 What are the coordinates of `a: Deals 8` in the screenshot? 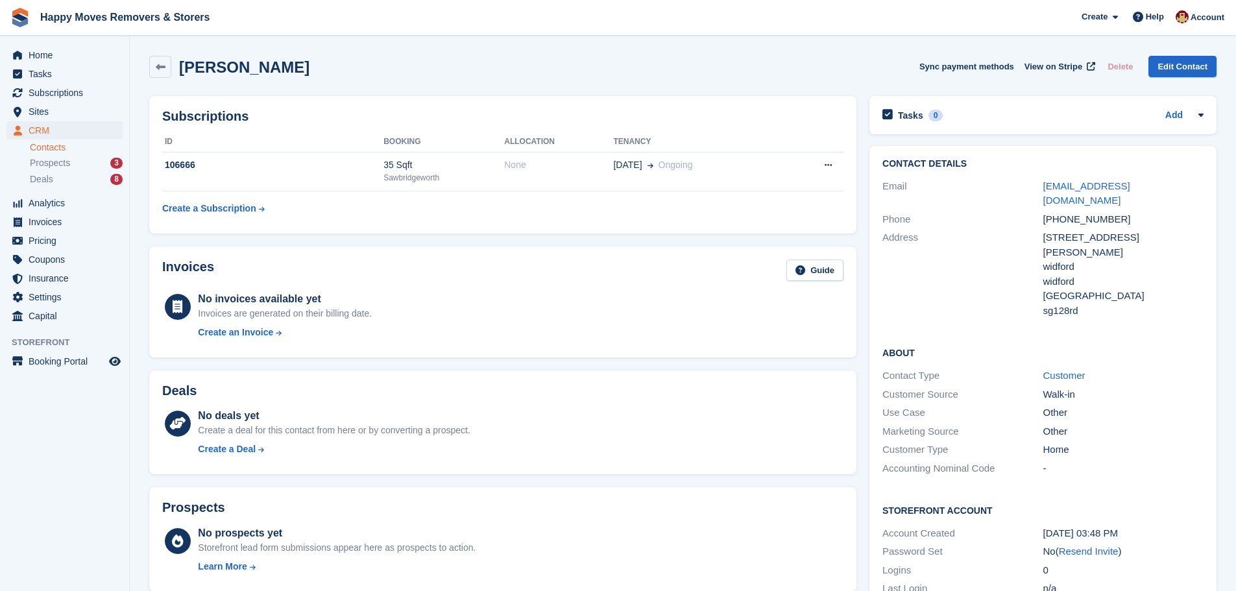 It's located at (76, 179).